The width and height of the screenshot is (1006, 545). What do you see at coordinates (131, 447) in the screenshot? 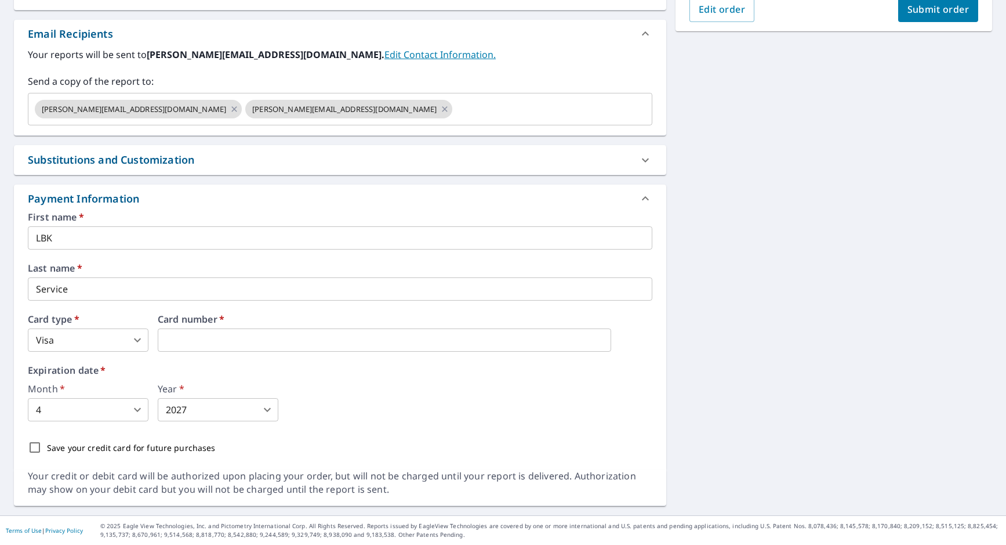
I see `p: Save your credit card for future purchases` at bounding box center [131, 447].